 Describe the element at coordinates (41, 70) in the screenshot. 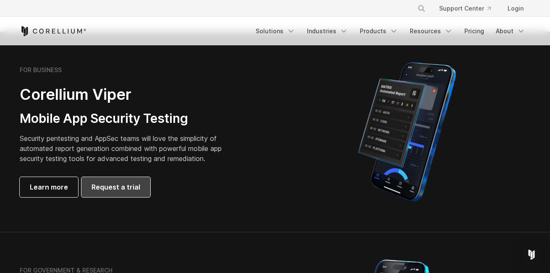

I see `h6: FOR BUSINESS` at that location.